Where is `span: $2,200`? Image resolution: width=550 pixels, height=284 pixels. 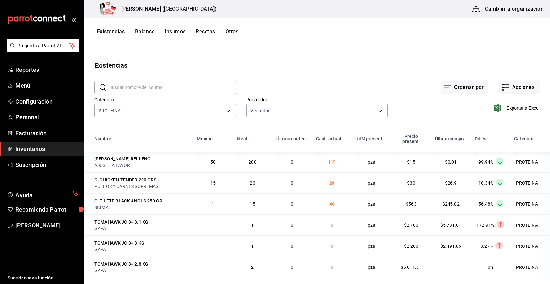 span: $2,200 is located at coordinates (411, 246).